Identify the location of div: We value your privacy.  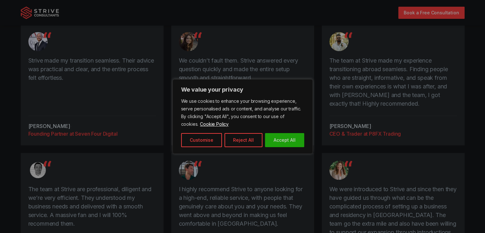
(243, 116).